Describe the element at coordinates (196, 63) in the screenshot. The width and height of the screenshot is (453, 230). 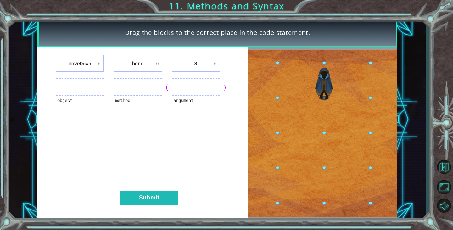
I see `li: 3` at that location.